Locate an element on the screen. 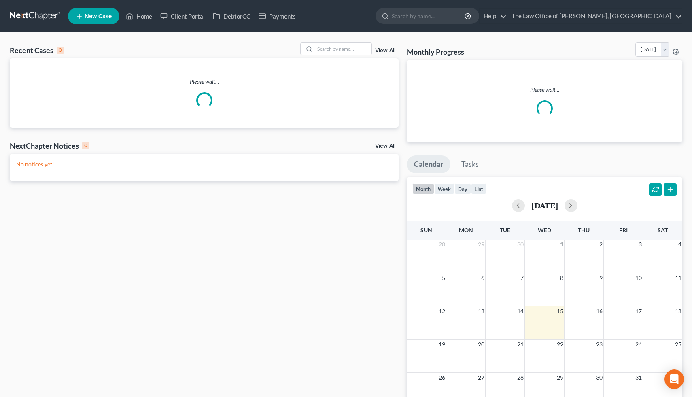 The height and width of the screenshot is (397, 692). span: Wed is located at coordinates (544, 230).